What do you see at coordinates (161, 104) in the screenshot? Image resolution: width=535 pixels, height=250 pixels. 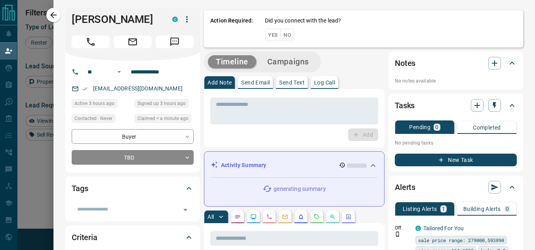 I see `span: Signed up 3 hours ago` at bounding box center [161, 104].